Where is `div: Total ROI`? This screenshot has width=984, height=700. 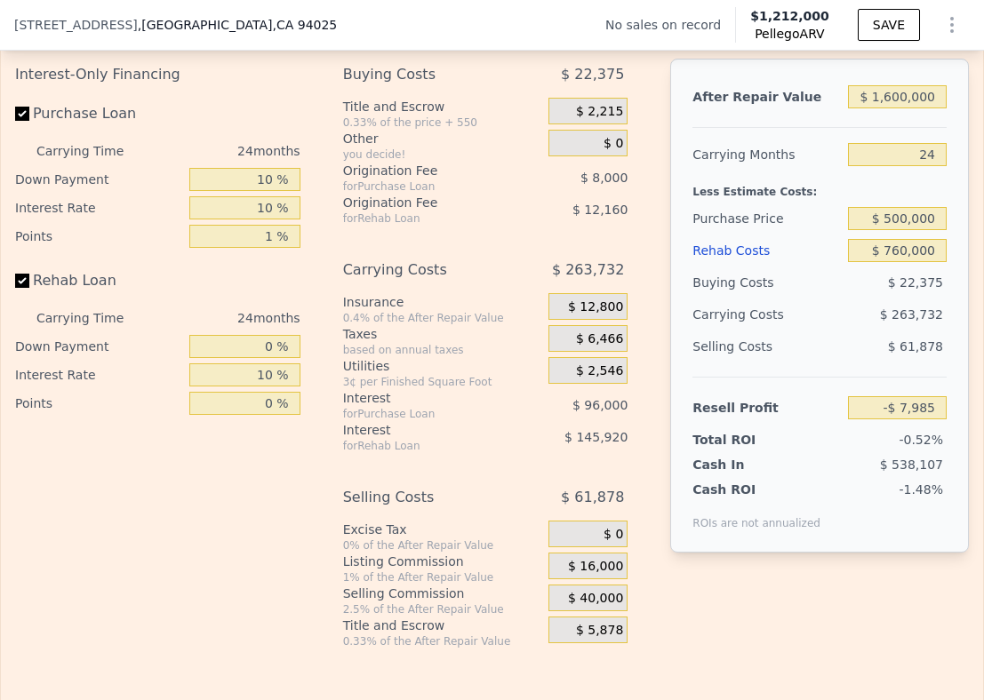
div: Total ROI is located at coordinates (738, 440).